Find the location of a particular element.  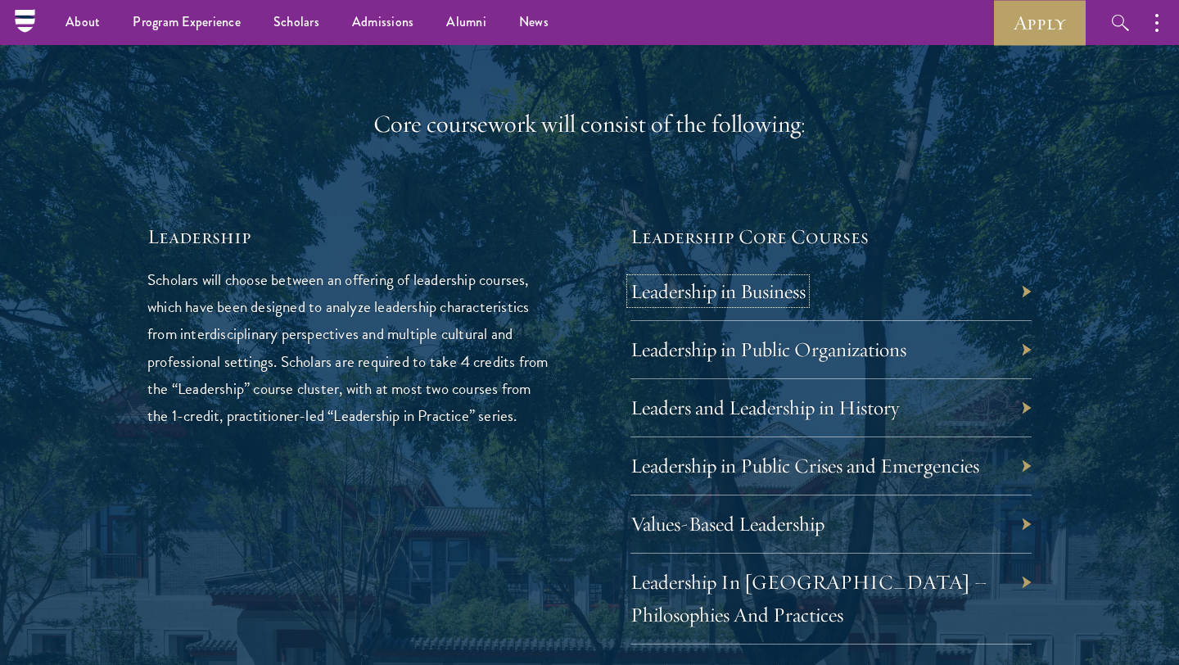

div: Core coursework will consist of the following: is located at coordinates (590, 124).